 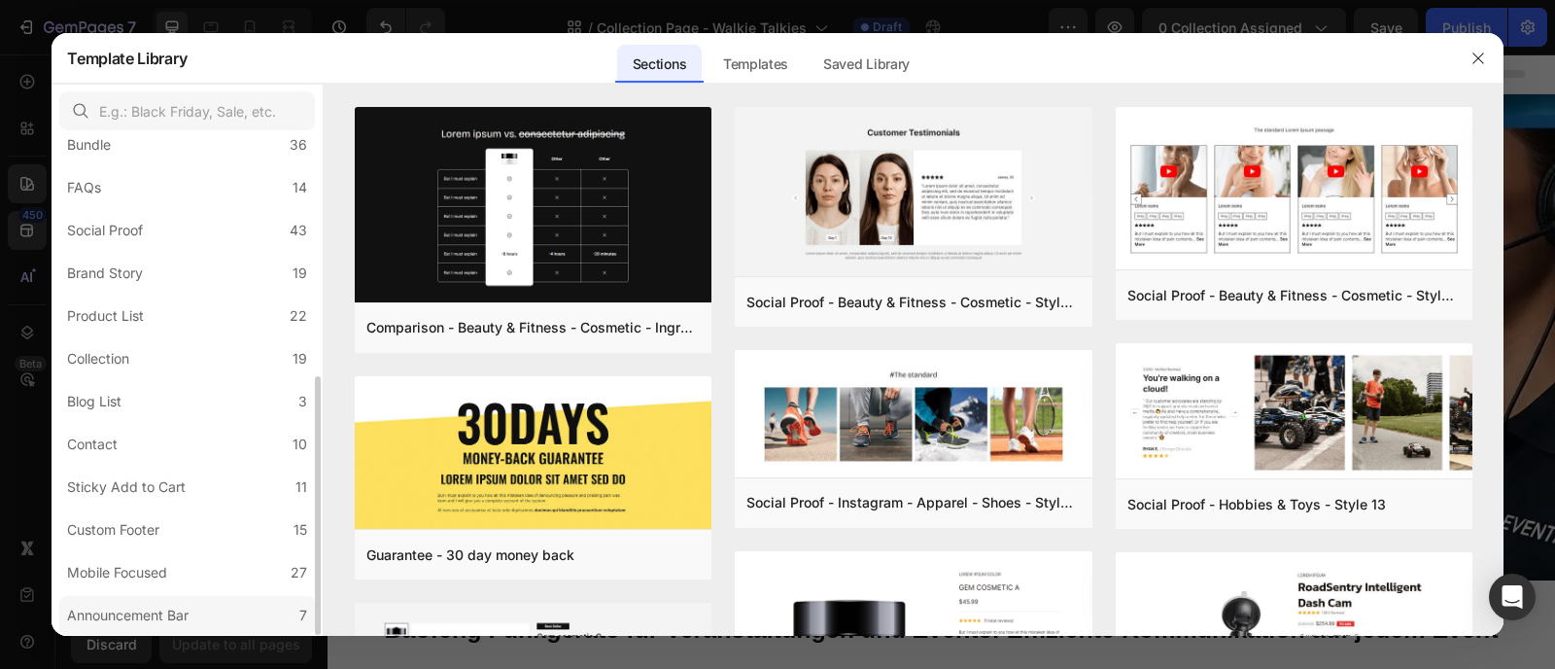 What do you see at coordinates (1294, 296) in the screenshot?
I see `div: Social Proof - Beauty & Fitness - Cosmetic - Style 8` at bounding box center [1294, 296].